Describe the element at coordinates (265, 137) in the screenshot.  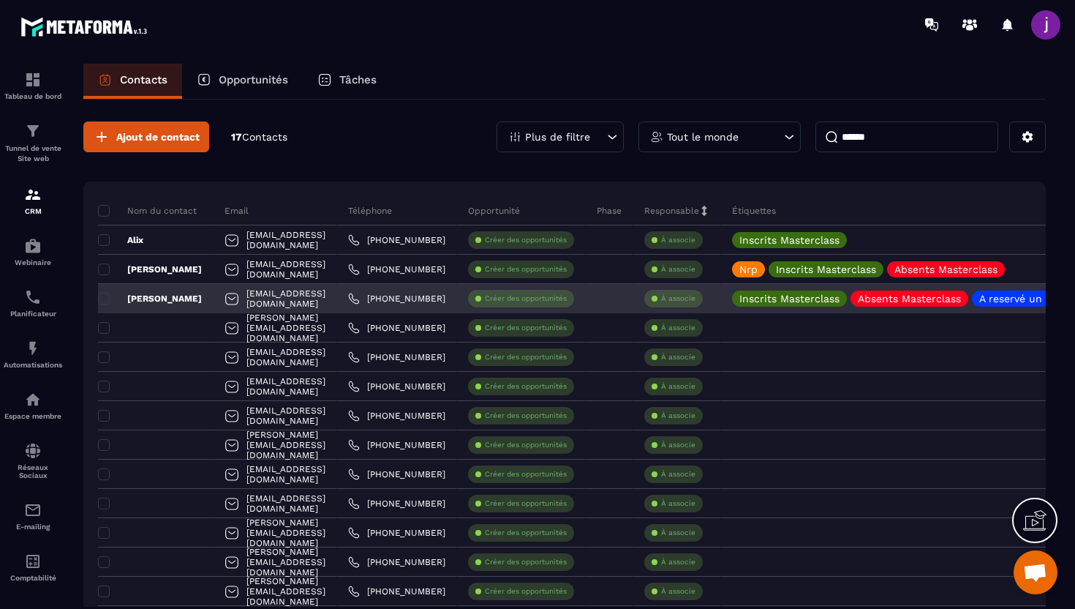
I see `span: Contacts` at that location.